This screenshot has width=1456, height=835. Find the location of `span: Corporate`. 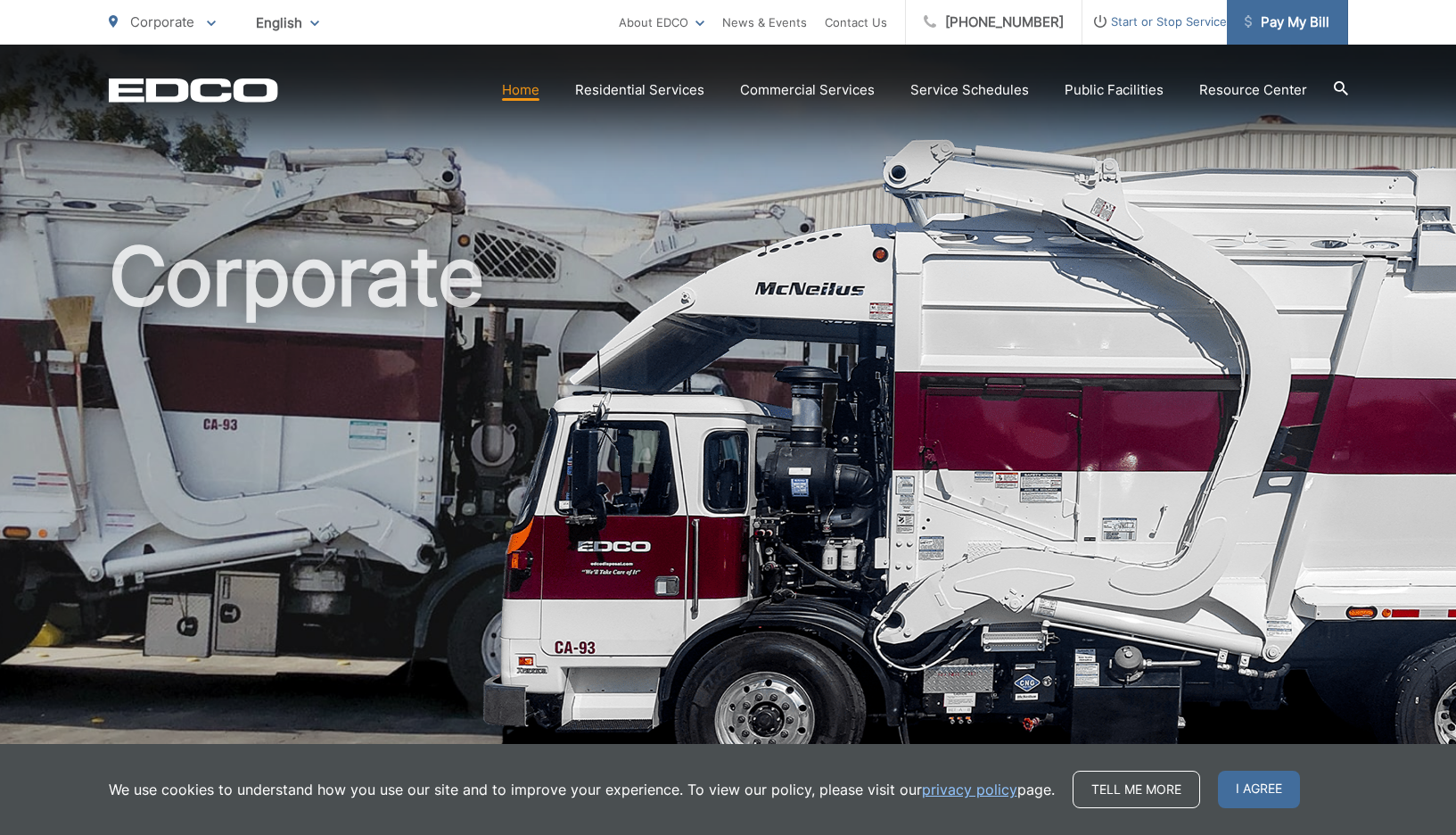

span: Corporate is located at coordinates (162, 21).